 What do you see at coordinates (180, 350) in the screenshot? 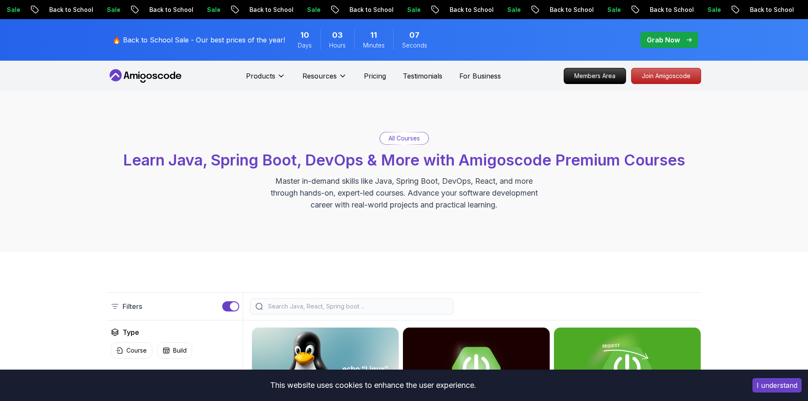
I see `p: Build` at bounding box center [180, 350].